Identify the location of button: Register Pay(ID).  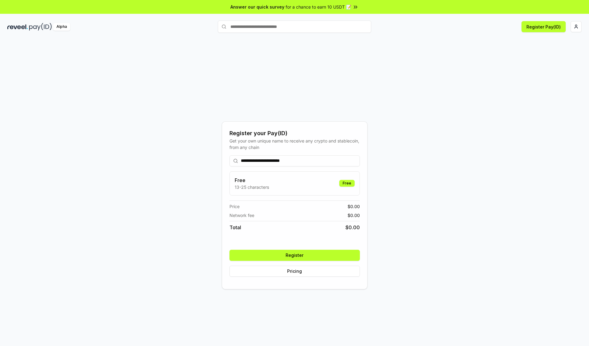
(544, 27).